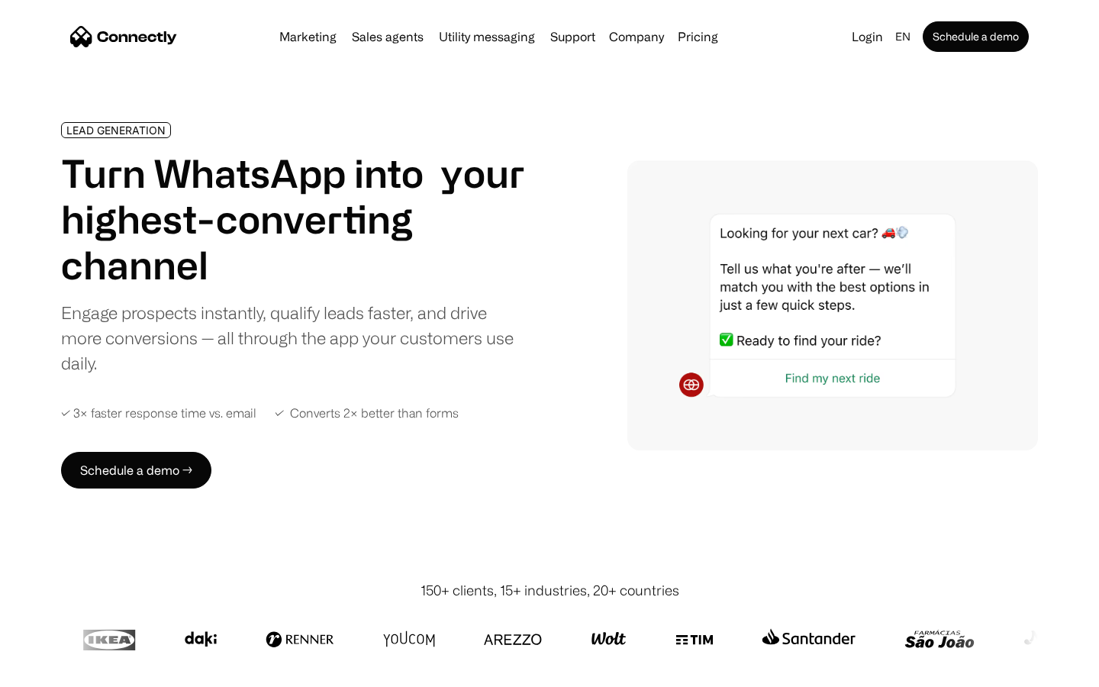 The image size is (1099, 687). What do you see at coordinates (636, 37) in the screenshot?
I see `div: Company` at bounding box center [636, 37].